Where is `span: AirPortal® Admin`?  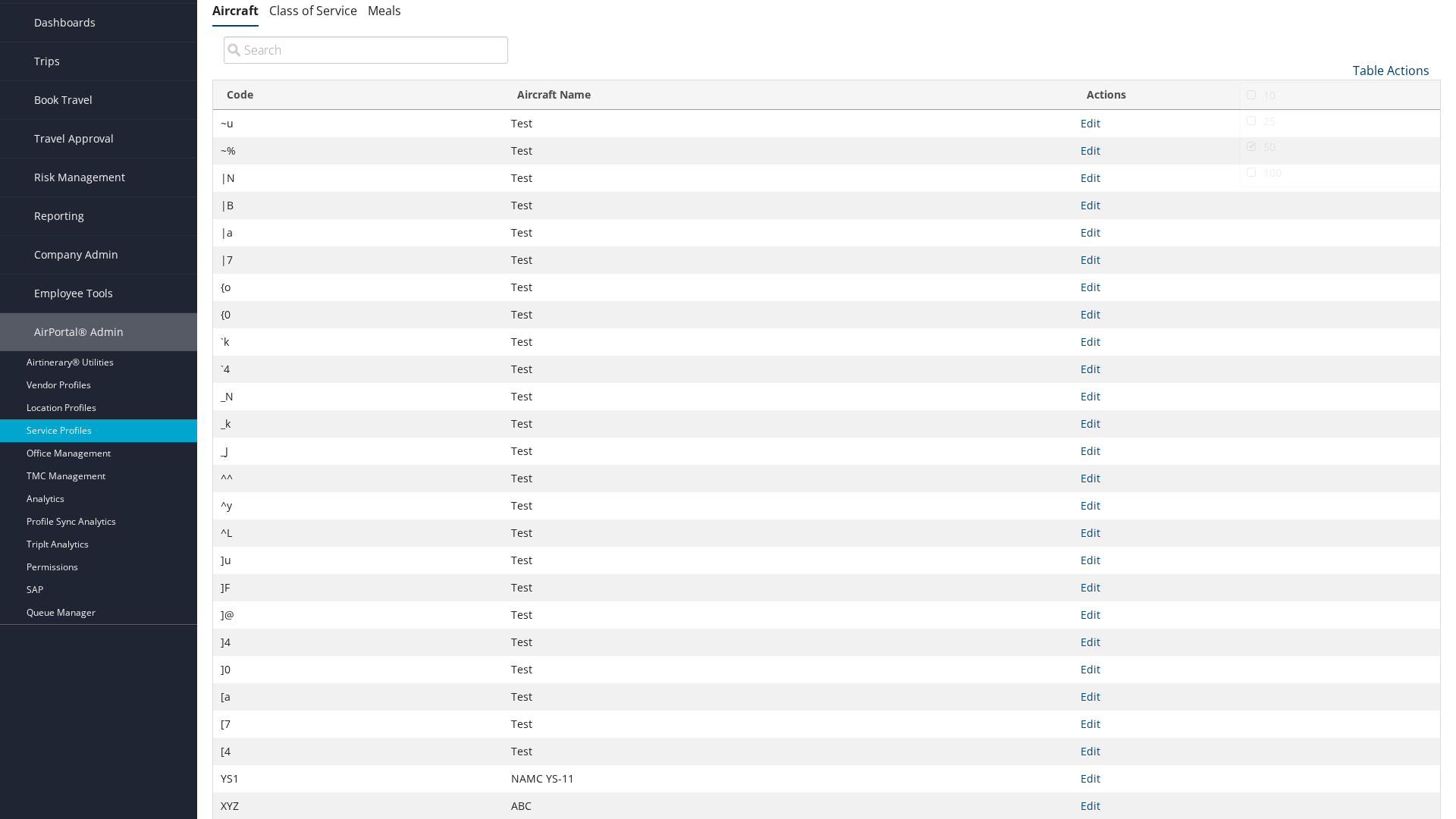
span: AirPortal® Admin is located at coordinates (79, 332).